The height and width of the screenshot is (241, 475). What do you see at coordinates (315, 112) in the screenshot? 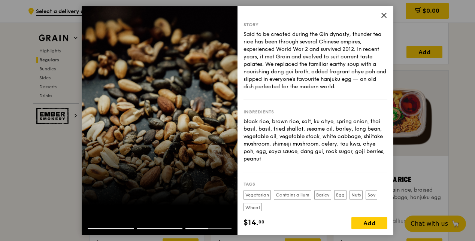
I see `div: Ingredients` at bounding box center [315, 112].